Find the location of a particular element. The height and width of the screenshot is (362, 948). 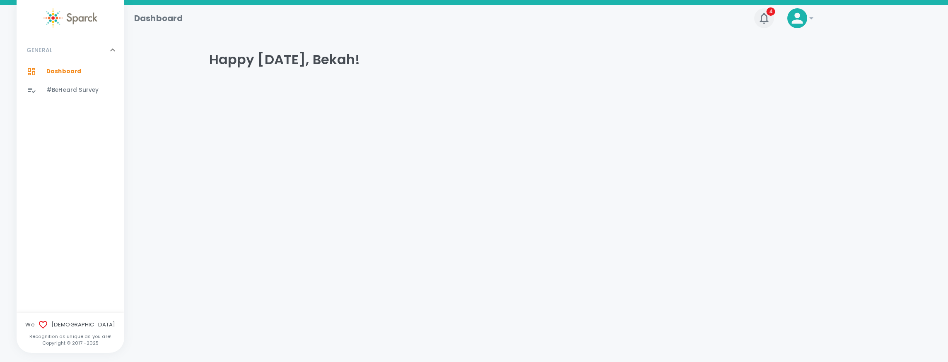

button: 4 is located at coordinates (764, 18).